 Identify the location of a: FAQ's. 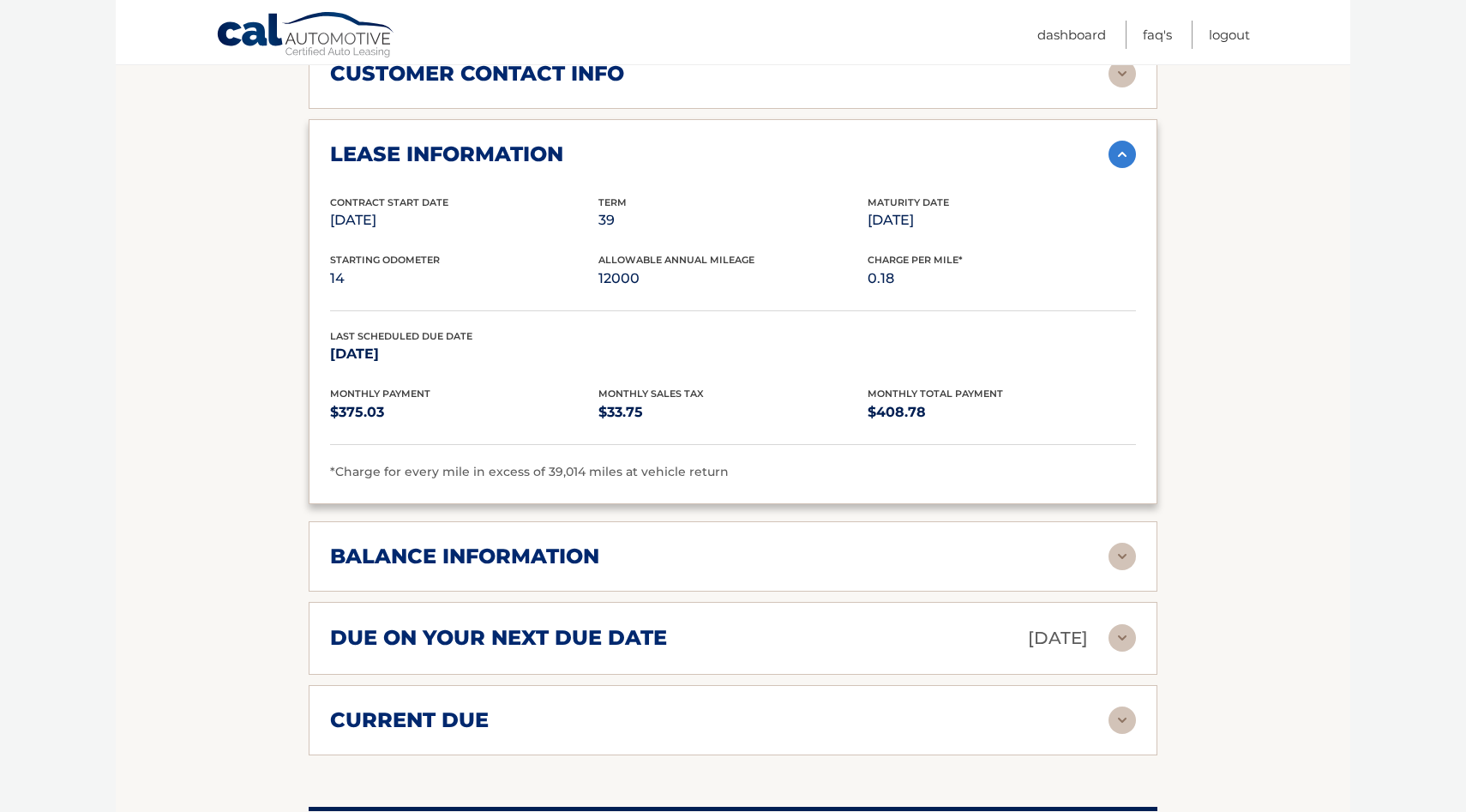
(1158, 34).